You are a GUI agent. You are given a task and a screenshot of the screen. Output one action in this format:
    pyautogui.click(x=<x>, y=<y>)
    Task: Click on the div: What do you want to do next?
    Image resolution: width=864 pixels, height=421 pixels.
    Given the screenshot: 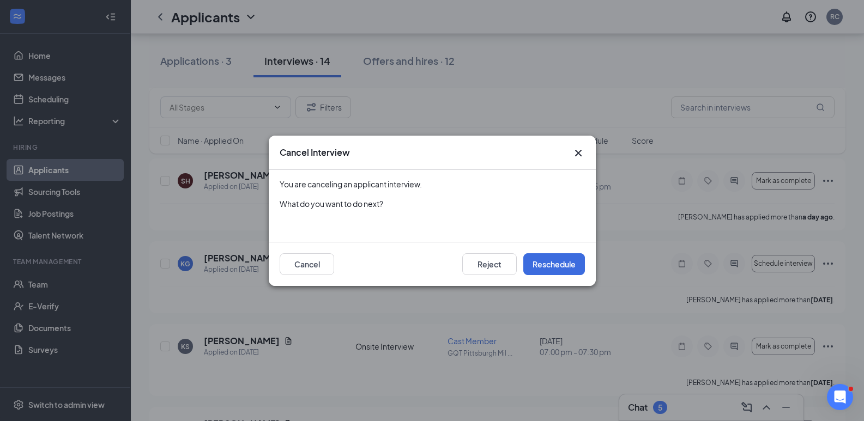 What is the action you would take?
    pyautogui.click(x=432, y=204)
    